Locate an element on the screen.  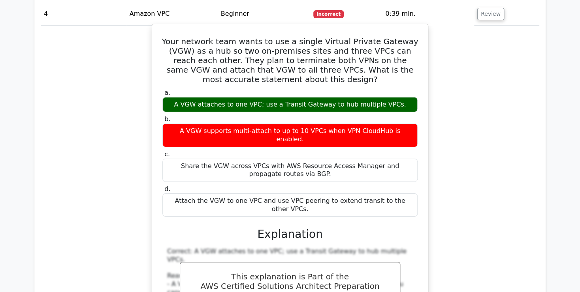
span: Incorrect is located at coordinates (328, 14).